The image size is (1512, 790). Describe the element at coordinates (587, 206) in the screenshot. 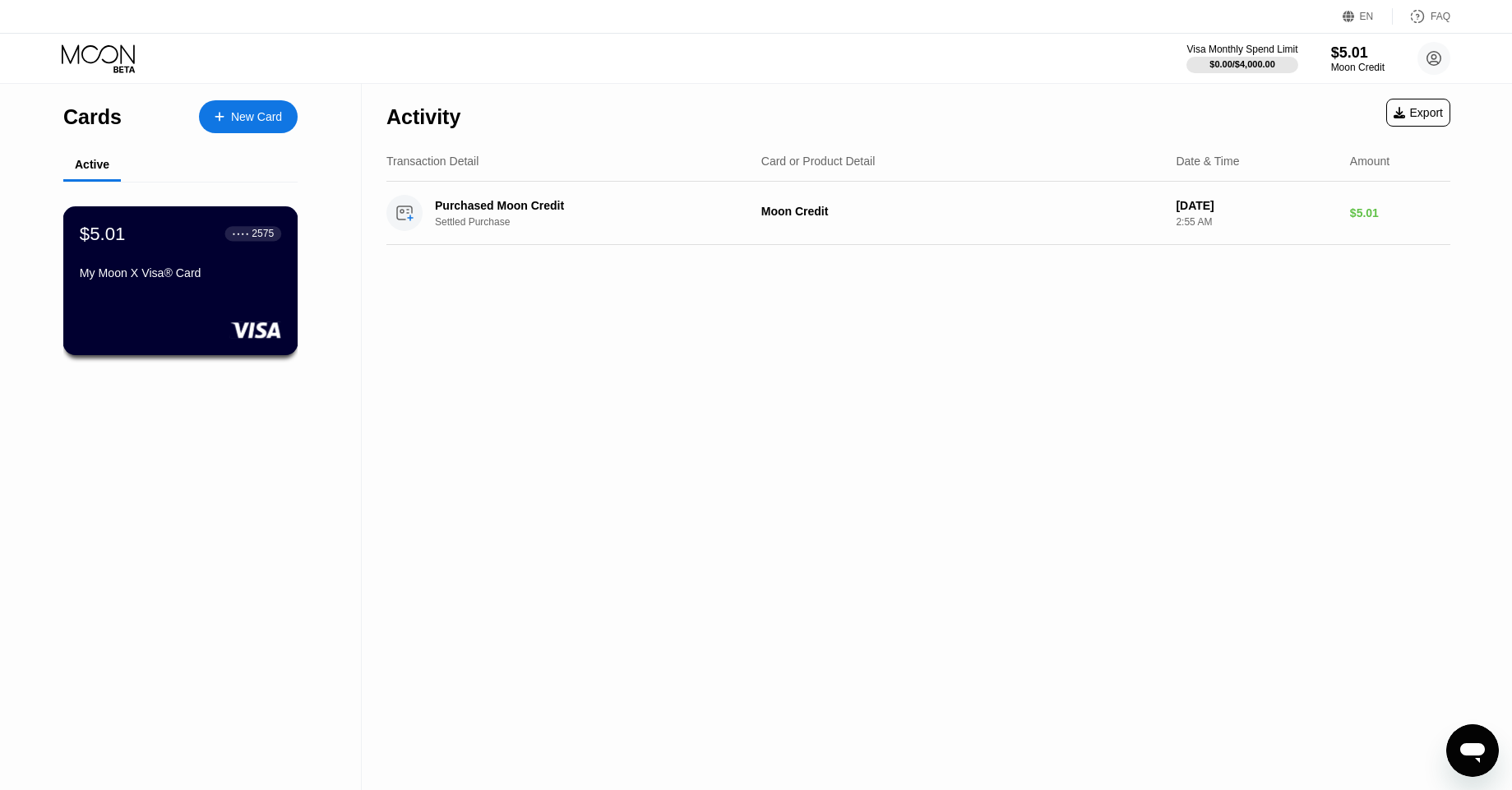

I see `div: Purchased Moon Credit` at that location.